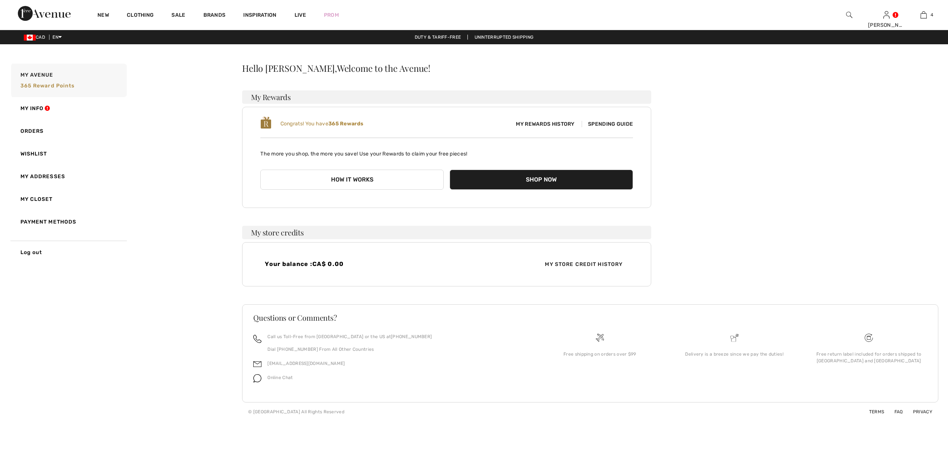 The image size is (948, 462). I want to click on h3: Questions or Comments?, so click(590, 318).